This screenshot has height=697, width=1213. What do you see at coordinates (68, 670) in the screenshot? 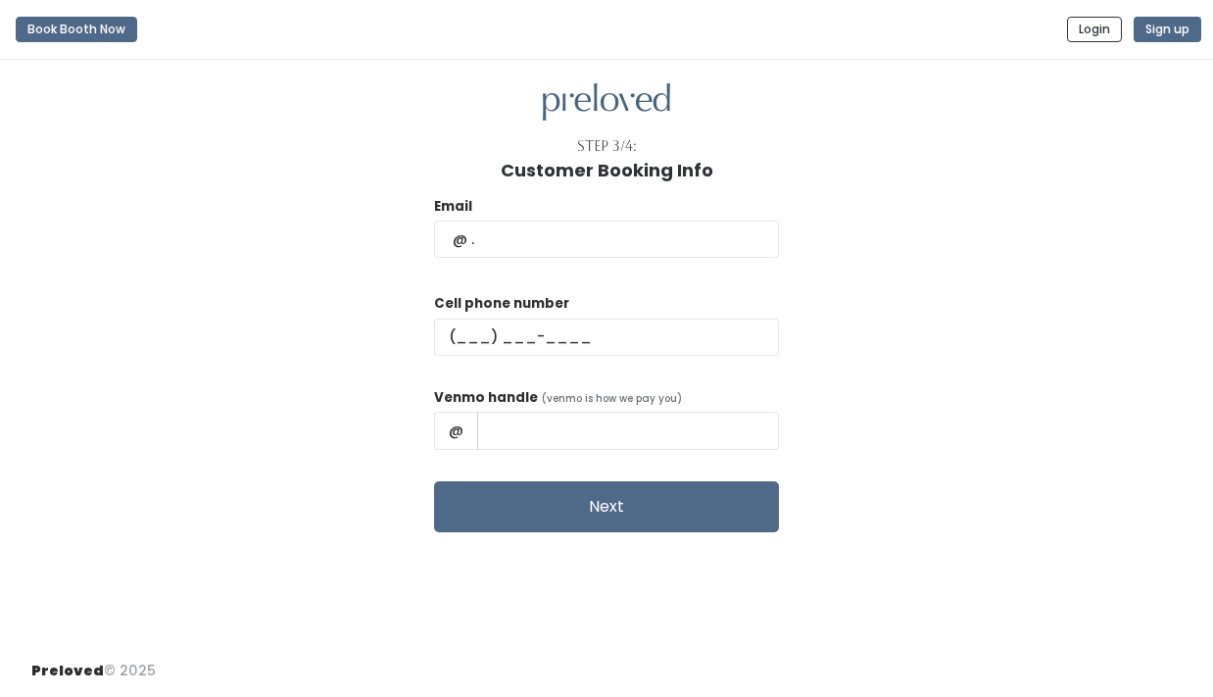
I see `span: Preloved` at bounding box center [68, 670].